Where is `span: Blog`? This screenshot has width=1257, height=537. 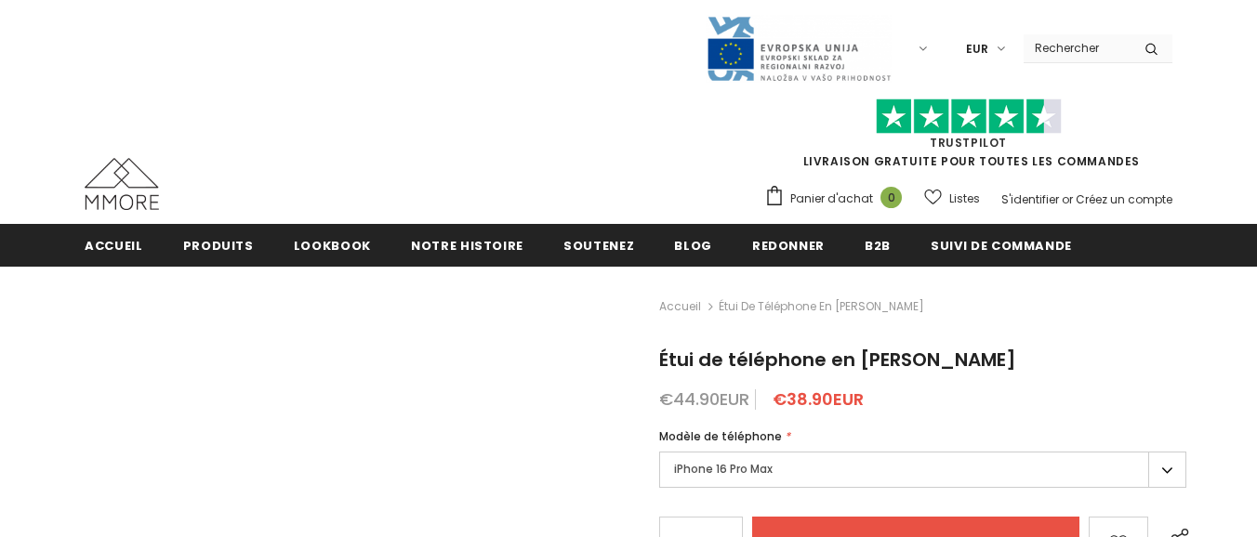
span: Blog is located at coordinates (693, 245).